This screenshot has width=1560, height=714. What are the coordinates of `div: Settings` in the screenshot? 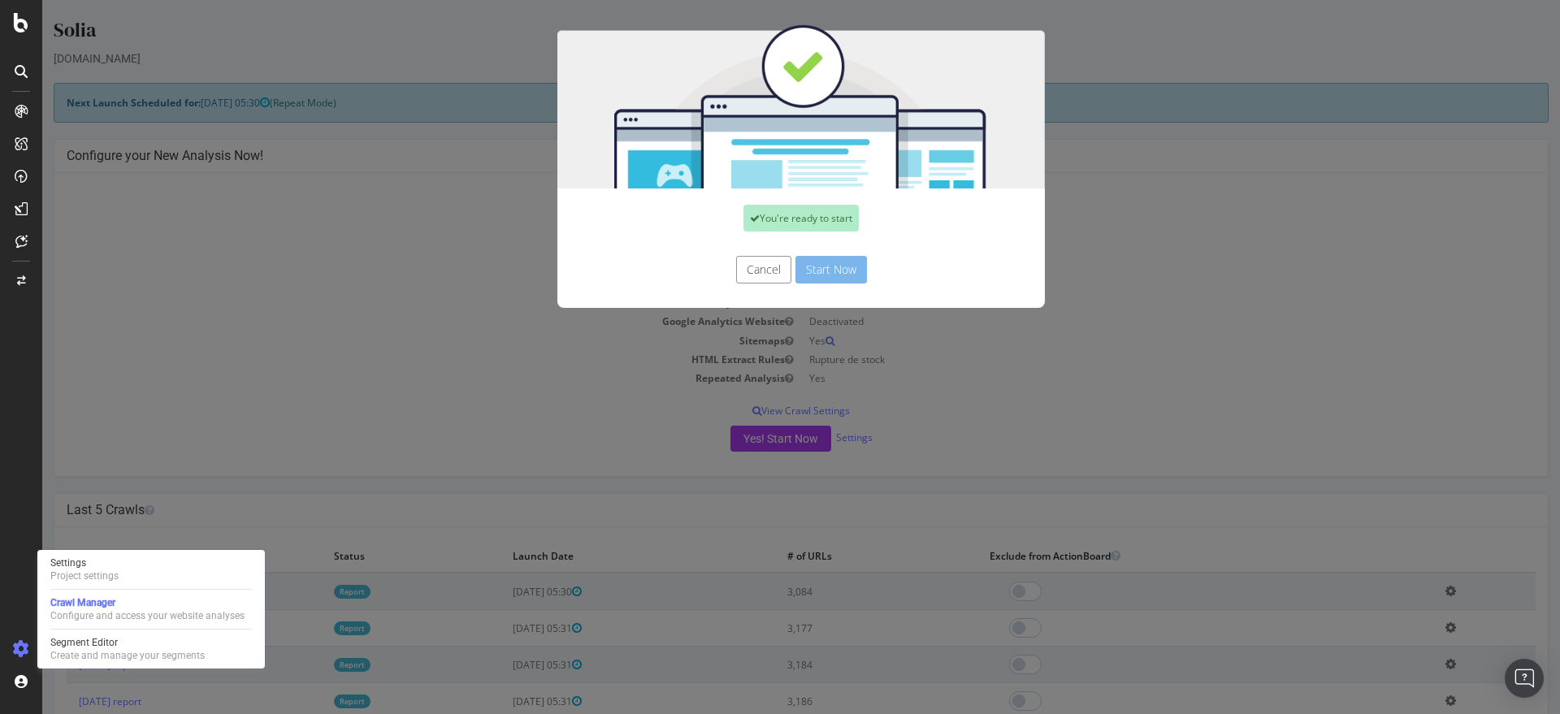 It's located at (84, 563).